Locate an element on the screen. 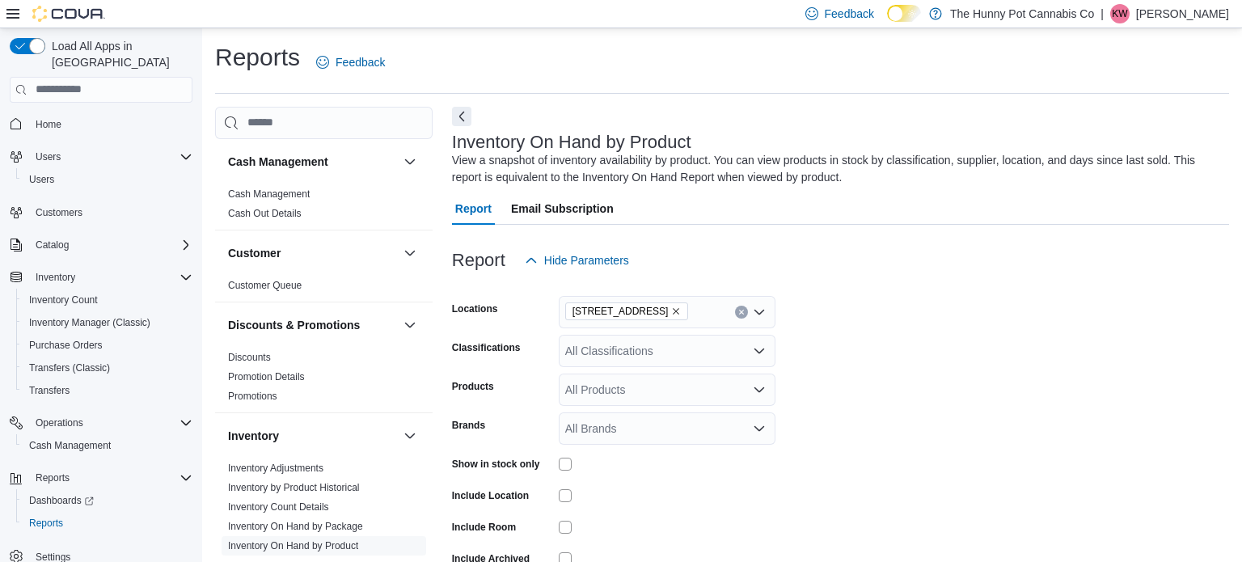 The image size is (1242, 562). a: Inventory Manager (Classic) is located at coordinates (90, 323).